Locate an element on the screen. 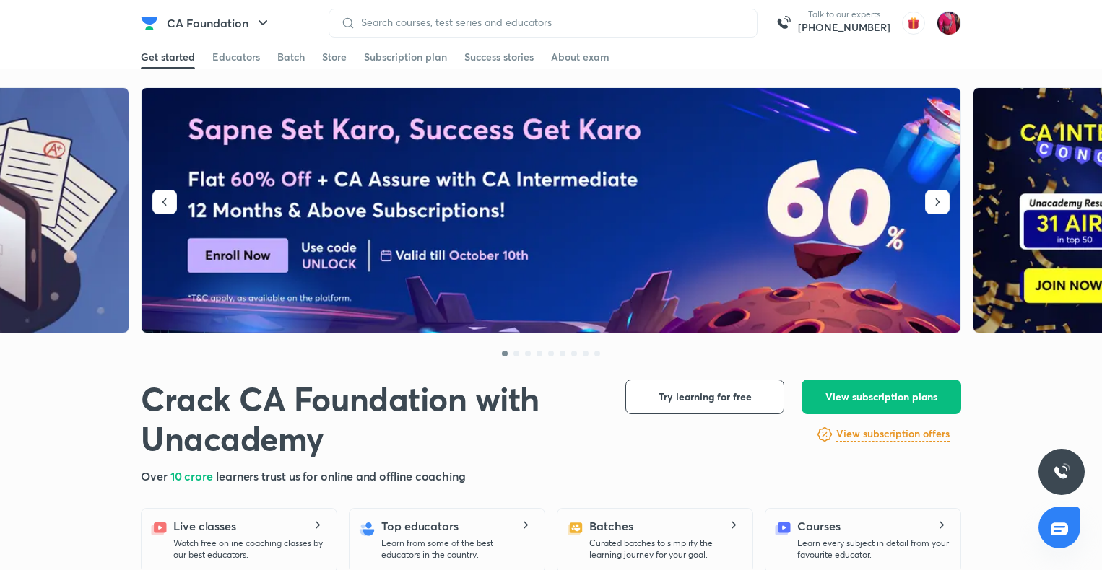 This screenshot has height=570, width=1102. span: View subscription plans is located at coordinates (881, 397).